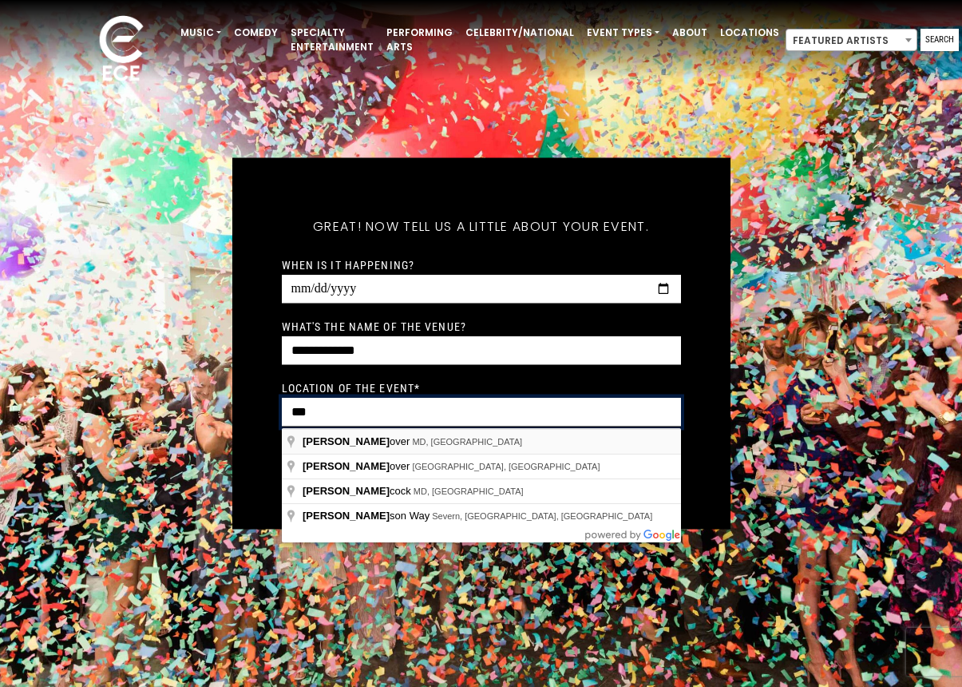  I want to click on a: Search, so click(940, 40).